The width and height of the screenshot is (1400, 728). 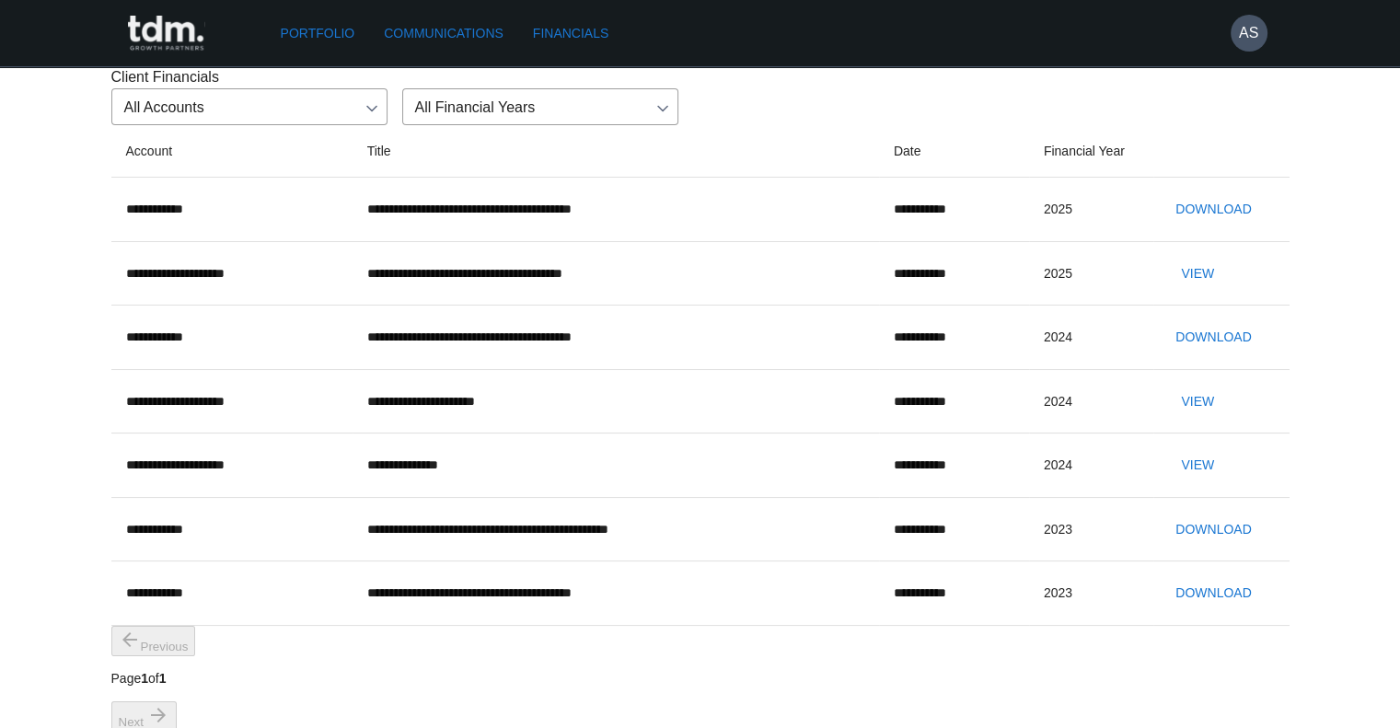 I want to click on a: Portfolio, so click(x=318, y=33).